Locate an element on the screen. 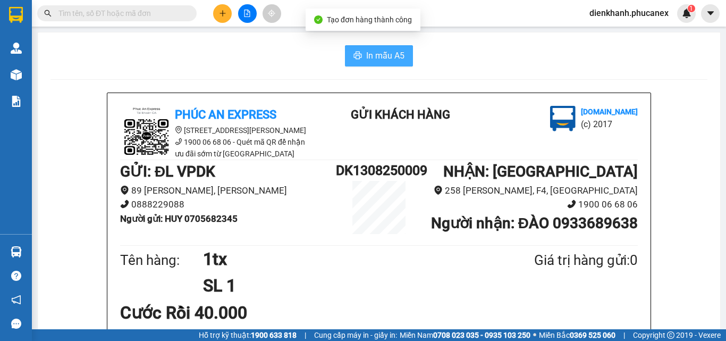 This screenshot has width=726, height=341. span: plus is located at coordinates (223, 13).